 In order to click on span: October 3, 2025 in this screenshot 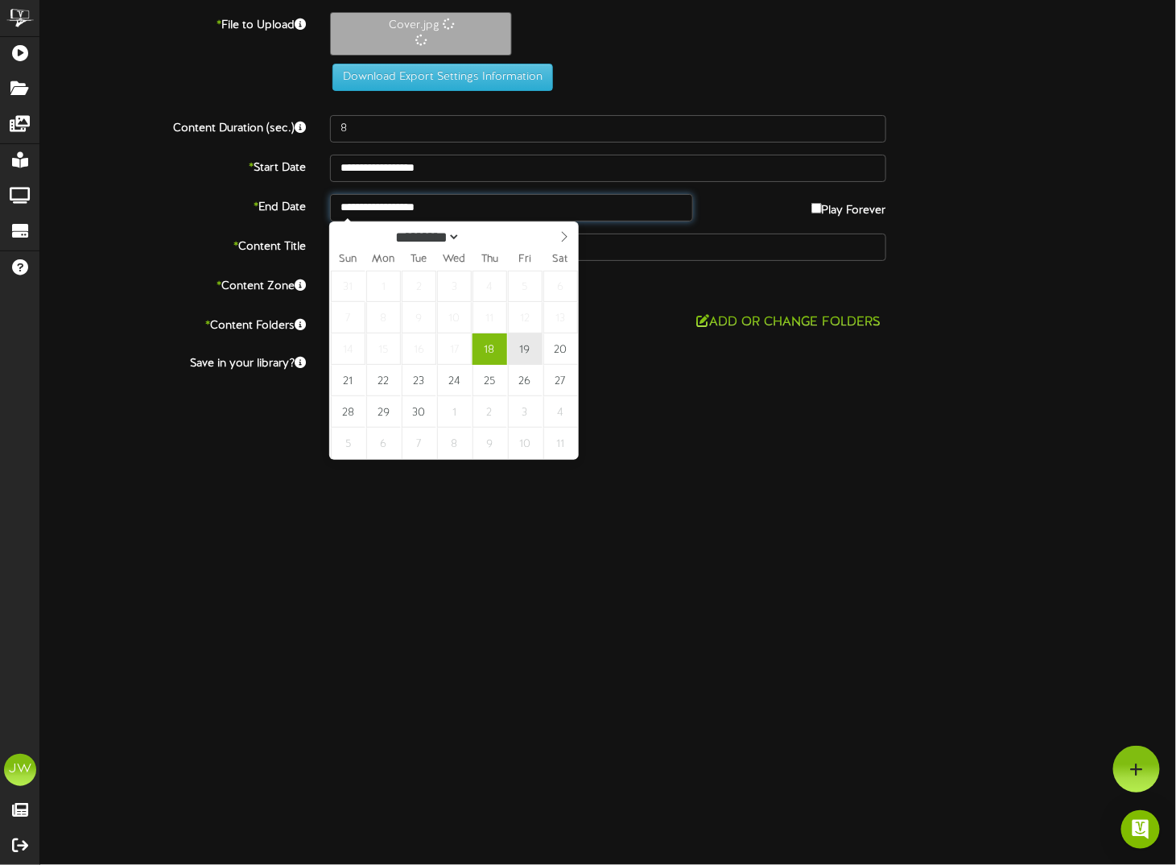, I will do `click(525, 411)`.